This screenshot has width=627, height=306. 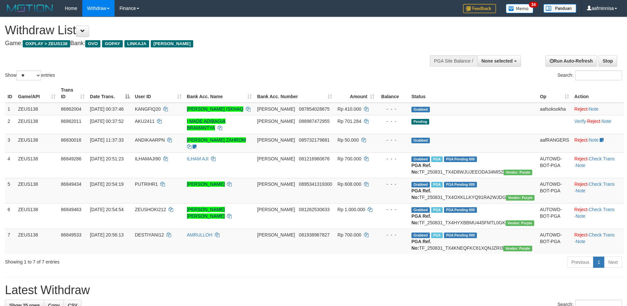 What do you see at coordinates (554, 190) in the screenshot?
I see `td: AUTOWD-BOT-PGA` at bounding box center [554, 190].